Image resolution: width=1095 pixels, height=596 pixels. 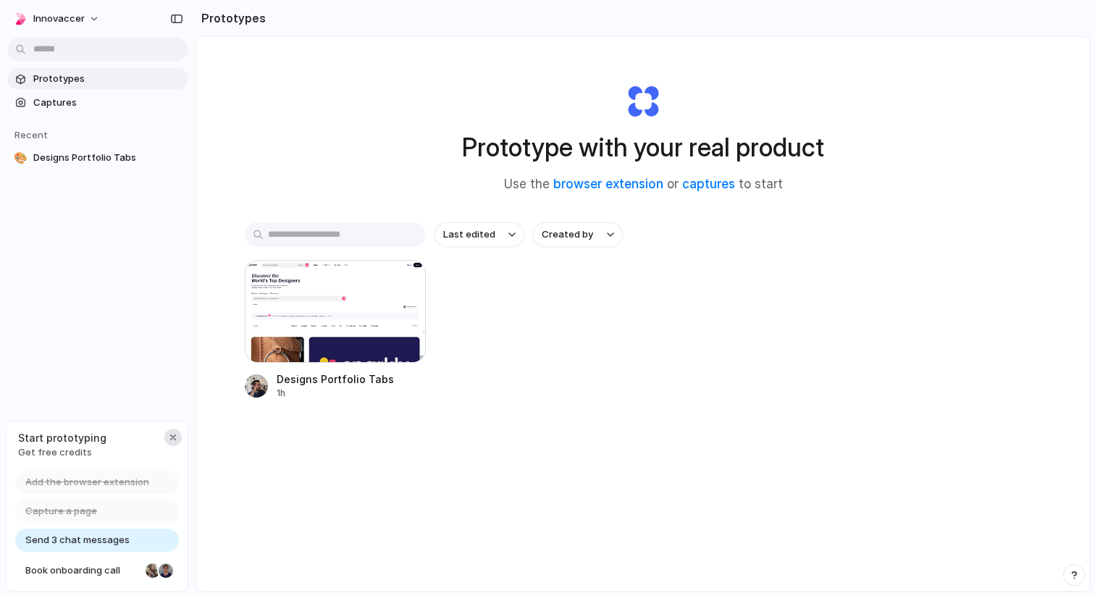 I want to click on a: Designs Portfolio TabsDesigns Portfolio Tabs1h, so click(x=335, y=329).